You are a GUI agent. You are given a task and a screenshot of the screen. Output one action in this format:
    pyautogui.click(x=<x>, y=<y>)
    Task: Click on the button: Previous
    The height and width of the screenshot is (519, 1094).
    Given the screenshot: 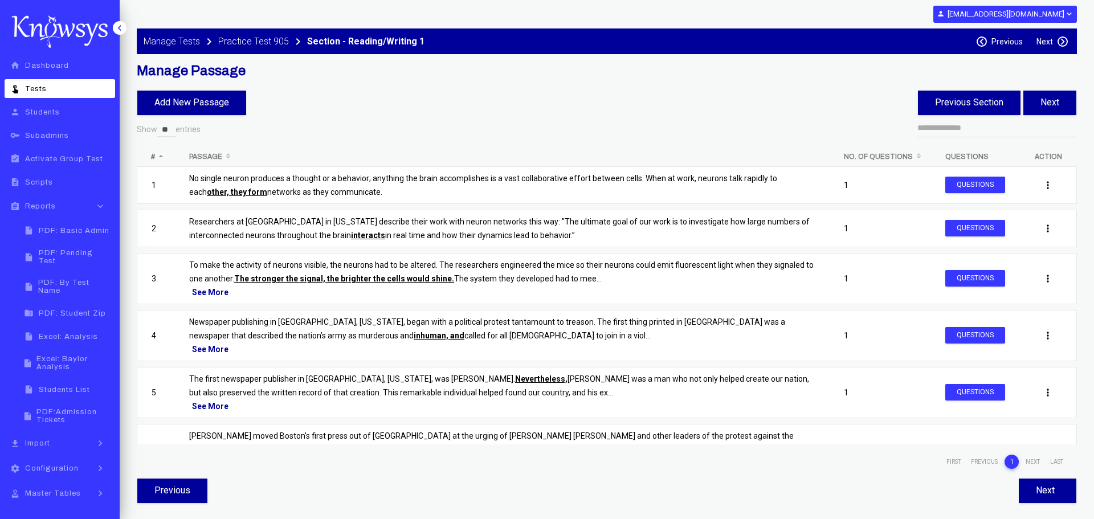 What is the action you would take?
    pyautogui.click(x=172, y=490)
    